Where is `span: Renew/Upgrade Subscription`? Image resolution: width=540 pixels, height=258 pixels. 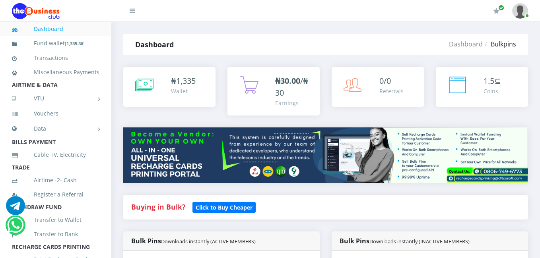 span: Renew/Upgrade Subscription is located at coordinates (501, 8).